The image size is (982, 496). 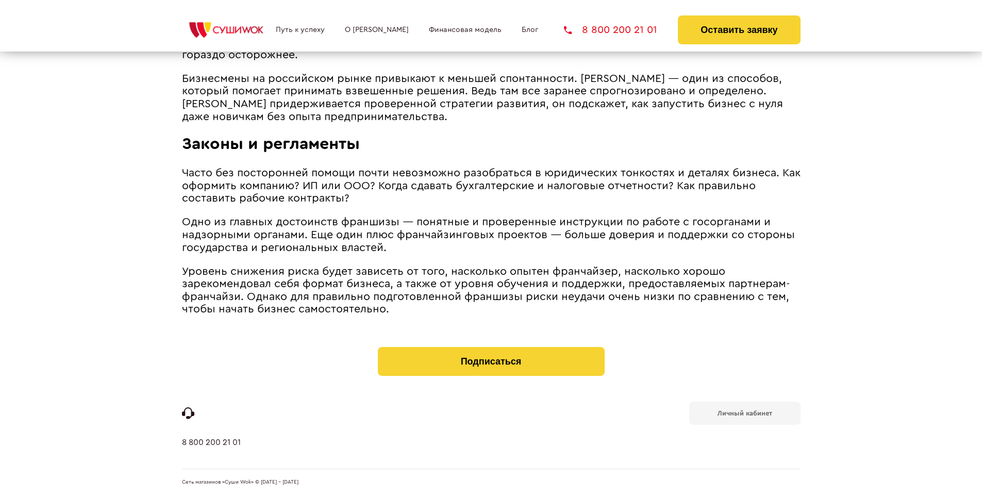 I want to click on span: 8 800 200 21 01, so click(x=620, y=30).